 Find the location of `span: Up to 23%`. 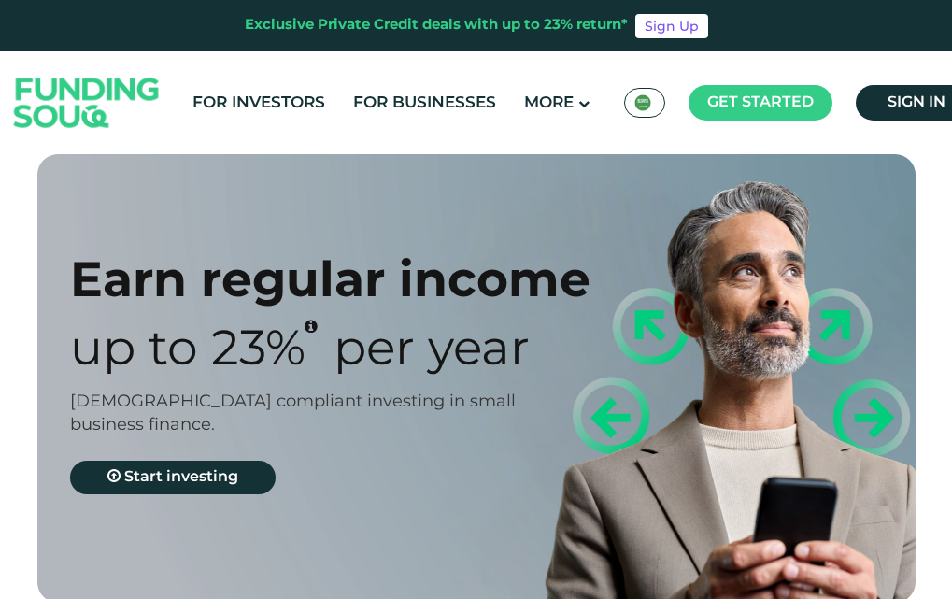

span: Up to 23% is located at coordinates (188, 351).